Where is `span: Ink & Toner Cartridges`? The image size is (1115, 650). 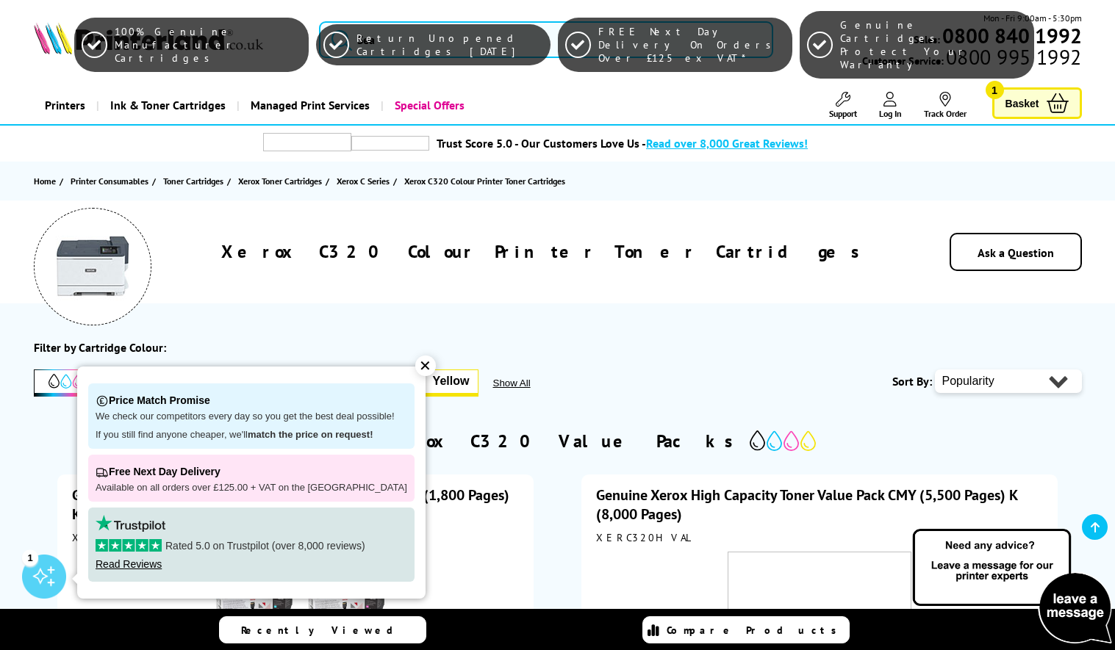
span: Ink & Toner Cartridges is located at coordinates (168, 105).